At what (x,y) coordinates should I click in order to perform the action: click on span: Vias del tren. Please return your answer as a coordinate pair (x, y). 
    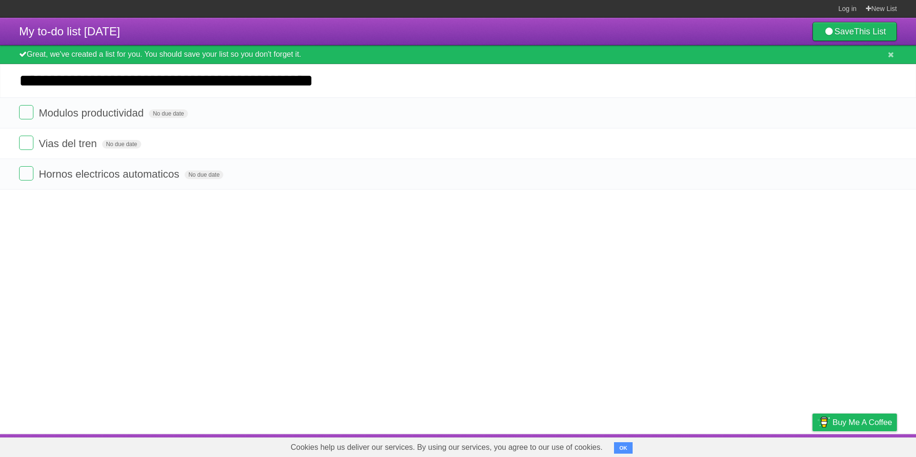
    Looking at the image, I should click on (69, 143).